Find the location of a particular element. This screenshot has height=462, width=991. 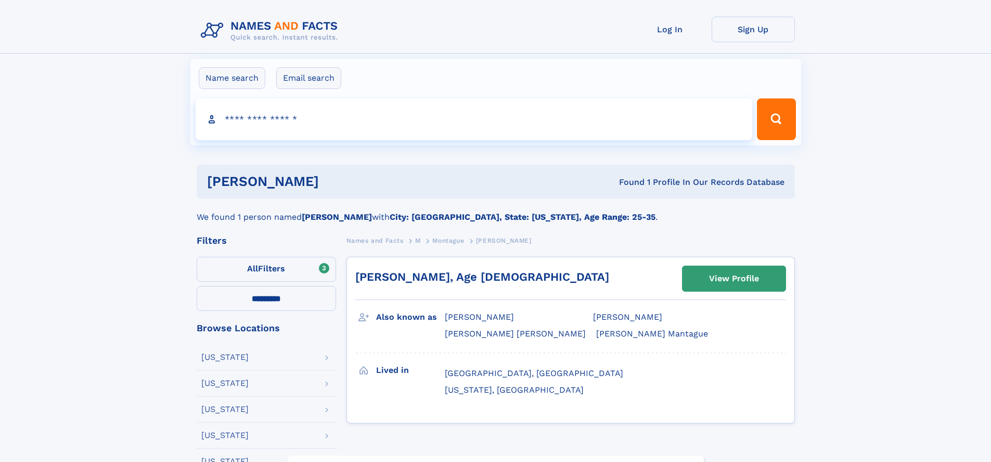

h3: Also known as is located at coordinates (411, 317).